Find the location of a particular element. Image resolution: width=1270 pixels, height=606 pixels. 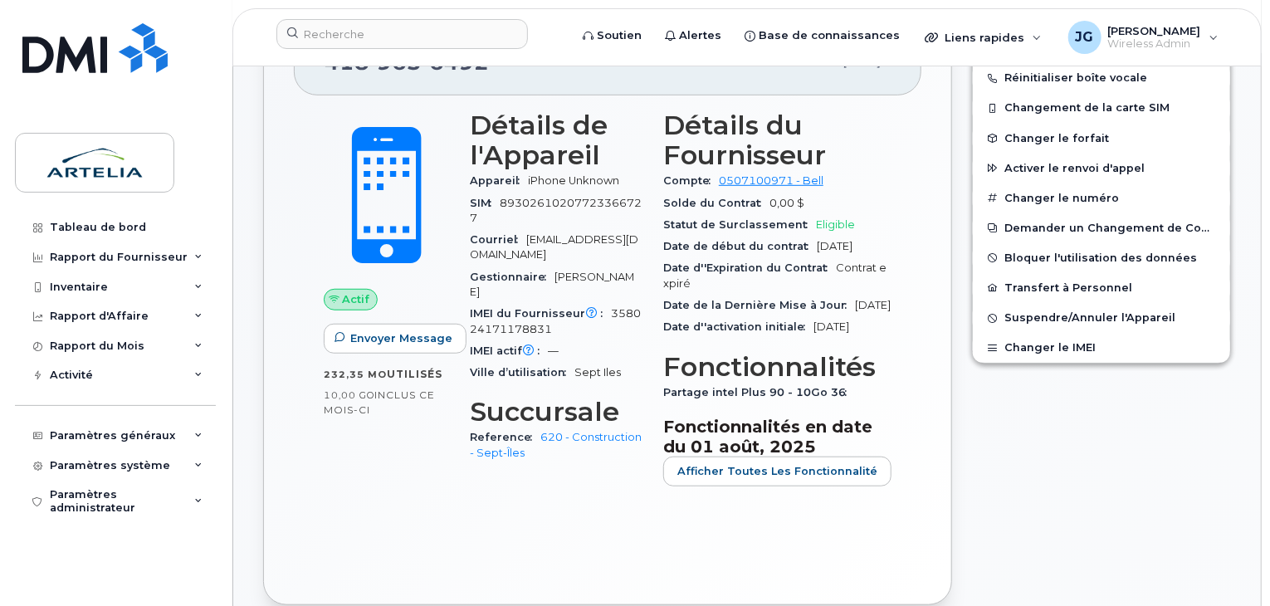

span: Sept Iles is located at coordinates (597, 372).